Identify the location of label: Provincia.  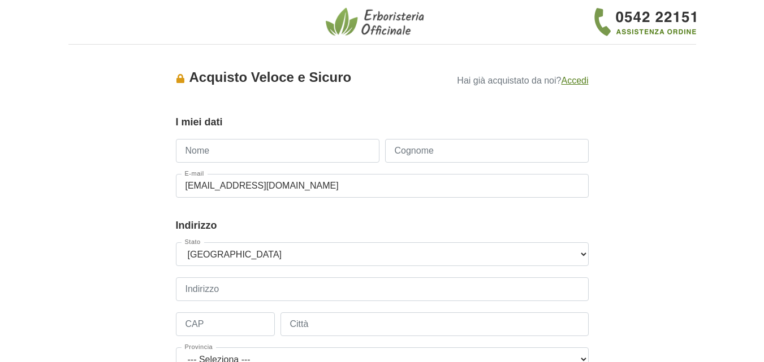
(199, 347).